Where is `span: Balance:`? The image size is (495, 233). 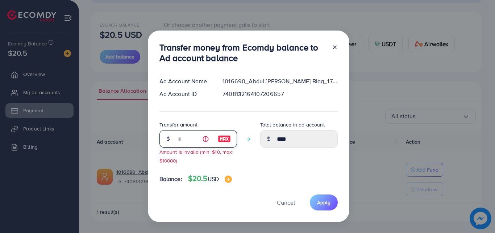
span: Balance: is located at coordinates (171, 178).